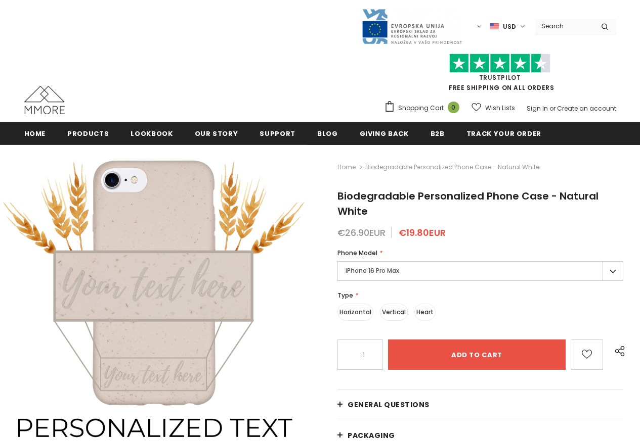 Image resolution: width=640 pixels, height=441 pixels. I want to click on img: Trust Pilot Stars, so click(500, 63).